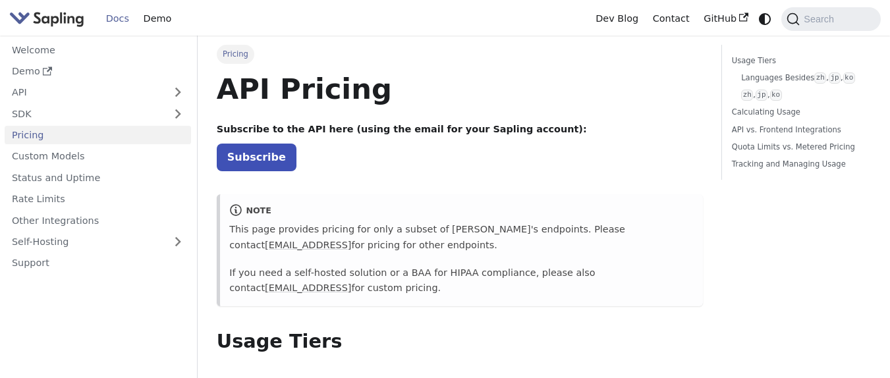 This screenshot has width=890, height=378. What do you see at coordinates (725, 18) in the screenshot?
I see `a: GitHub` at bounding box center [725, 18].